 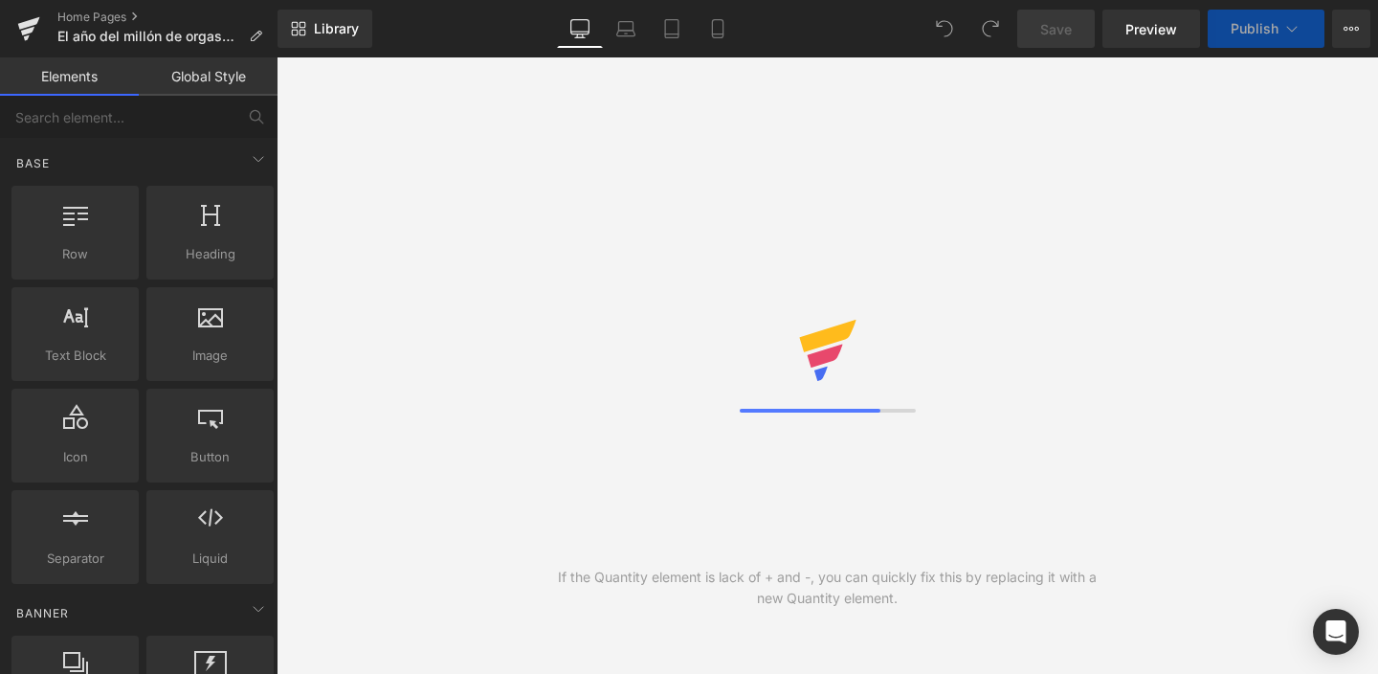 What do you see at coordinates (210, 558) in the screenshot?
I see `span: Liquid` at bounding box center [210, 558].